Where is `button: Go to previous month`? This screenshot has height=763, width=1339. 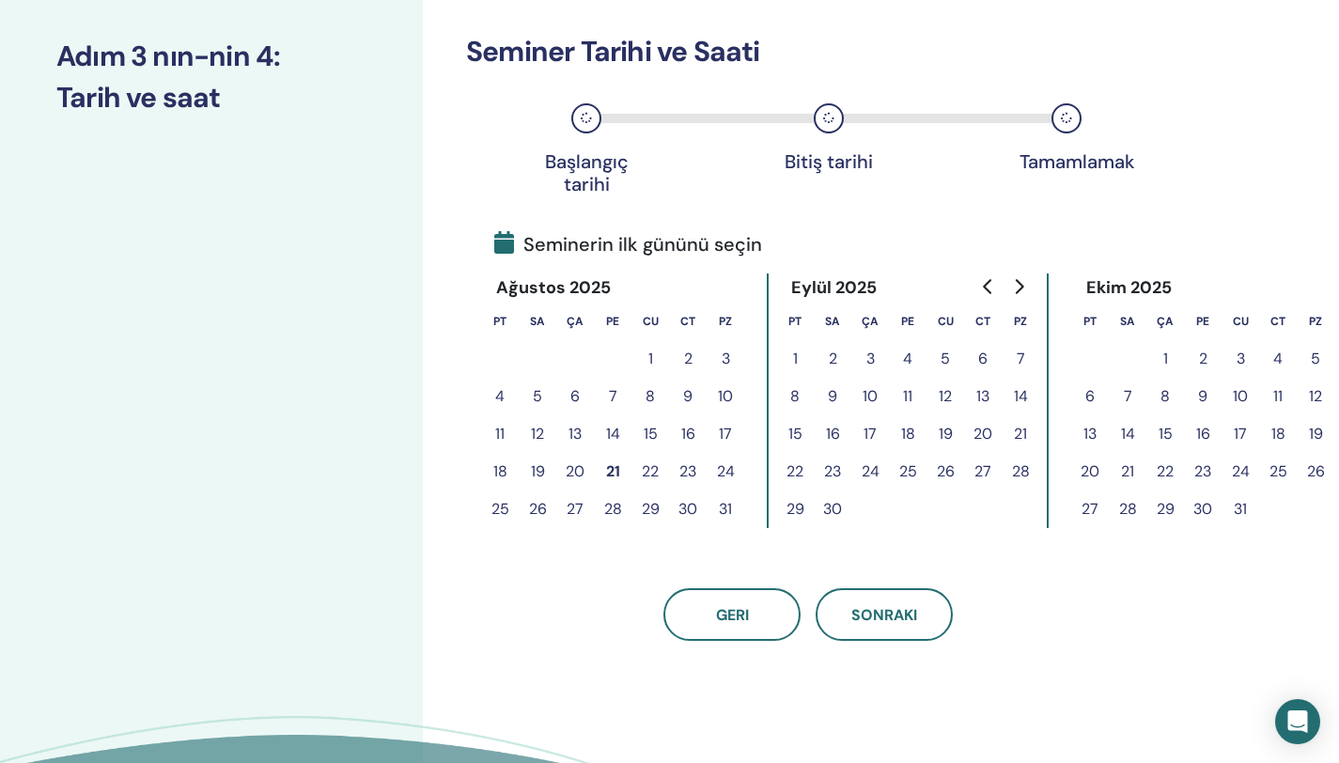
button: Go to previous month is located at coordinates (989, 287).